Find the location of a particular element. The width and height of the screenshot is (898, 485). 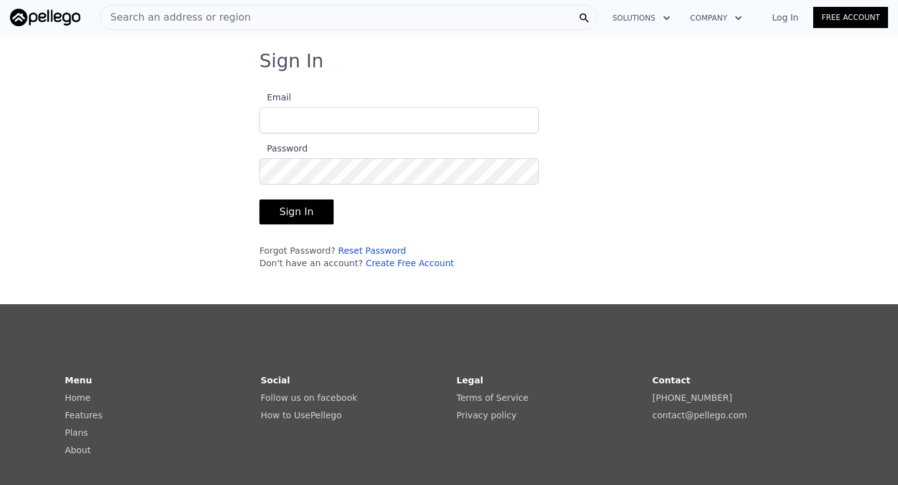

input: Email is located at coordinates (399, 120).